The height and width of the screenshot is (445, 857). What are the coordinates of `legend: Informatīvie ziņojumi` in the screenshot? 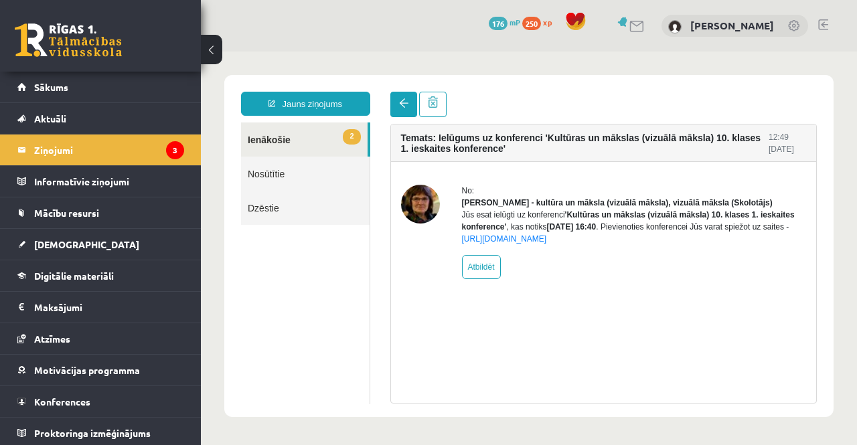 It's located at (109, 181).